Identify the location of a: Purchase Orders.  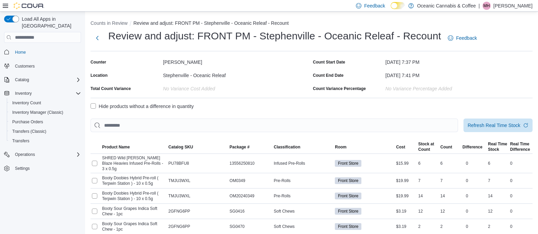
(28, 122).